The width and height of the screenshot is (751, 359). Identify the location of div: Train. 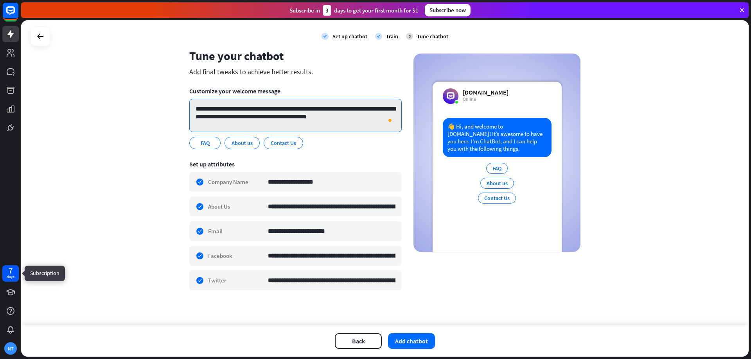
(392, 36).